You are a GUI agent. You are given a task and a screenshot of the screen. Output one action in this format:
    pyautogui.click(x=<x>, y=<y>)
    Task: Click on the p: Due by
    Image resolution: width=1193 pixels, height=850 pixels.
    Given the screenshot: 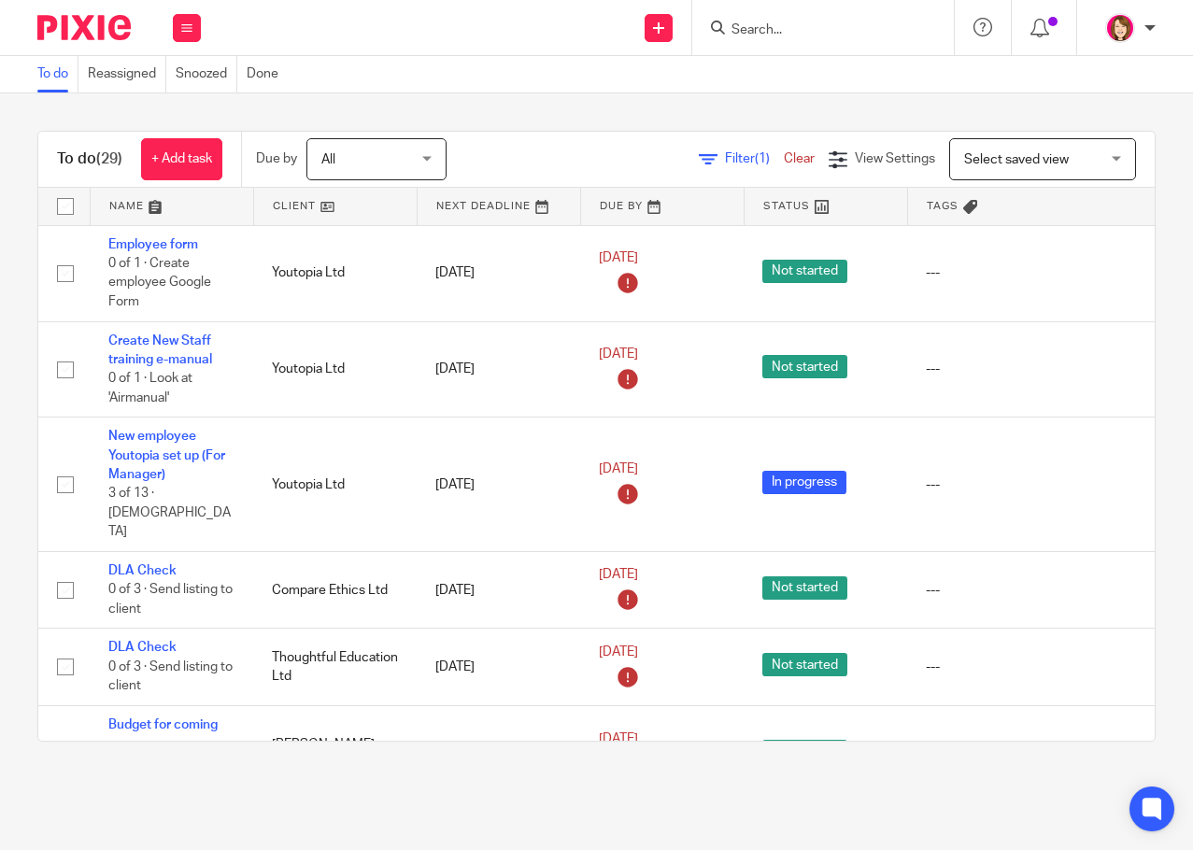 What is the action you would take?
    pyautogui.click(x=277, y=159)
    